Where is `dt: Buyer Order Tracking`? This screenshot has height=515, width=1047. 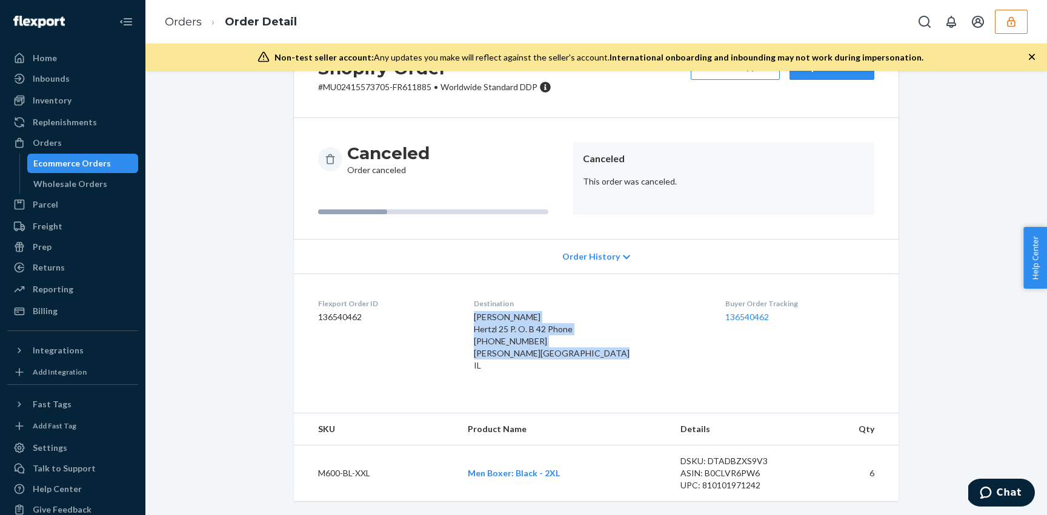 dt: Buyer Order Tracking is located at coordinates (799, 303).